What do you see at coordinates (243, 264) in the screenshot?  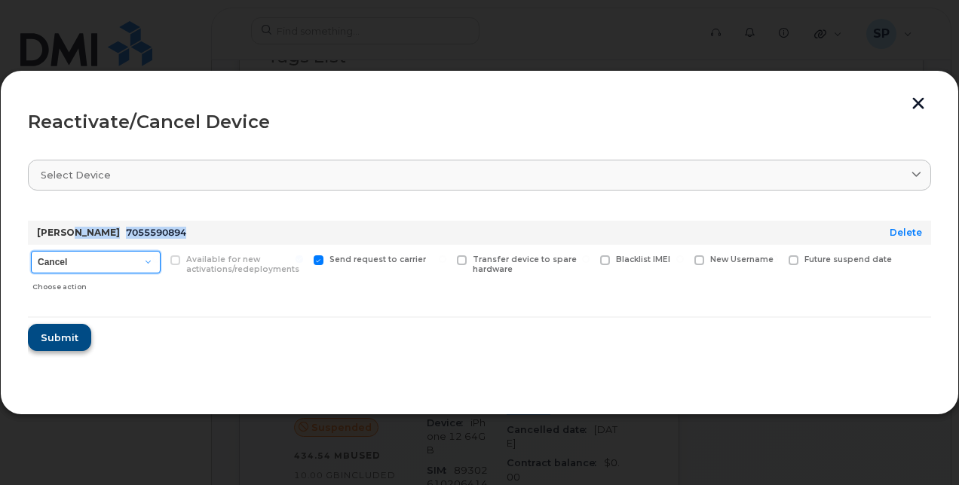 I see `span: Available for new activations/redeployments` at bounding box center [243, 264].